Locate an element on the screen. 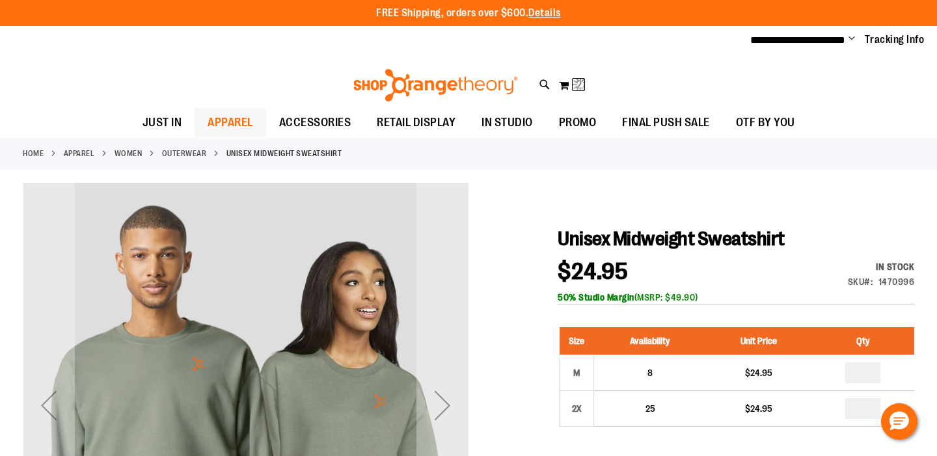  a: ACCESSORIES is located at coordinates (315, 123).